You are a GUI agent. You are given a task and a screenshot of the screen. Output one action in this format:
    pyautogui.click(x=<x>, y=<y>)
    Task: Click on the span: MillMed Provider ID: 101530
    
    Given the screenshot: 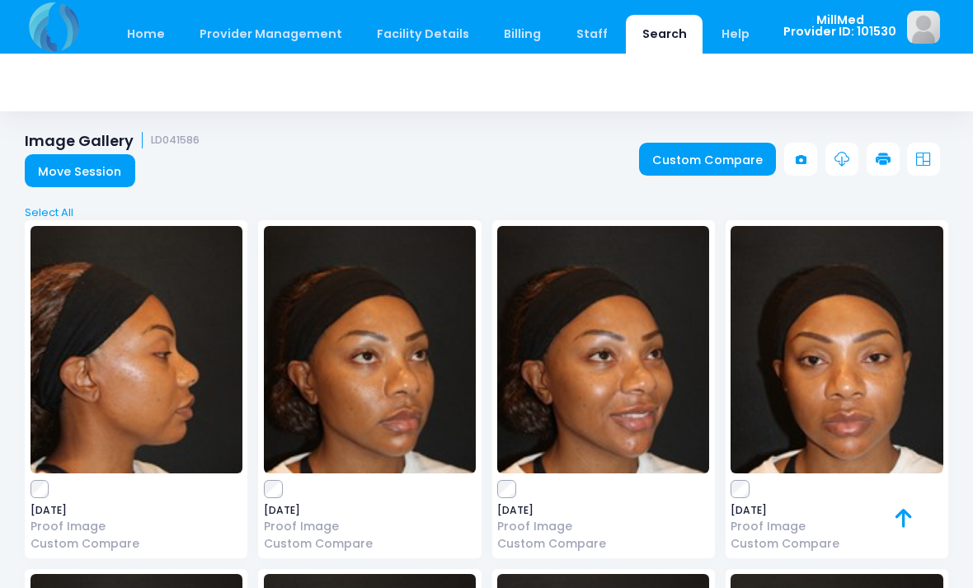 What is the action you would take?
    pyautogui.click(x=840, y=26)
    